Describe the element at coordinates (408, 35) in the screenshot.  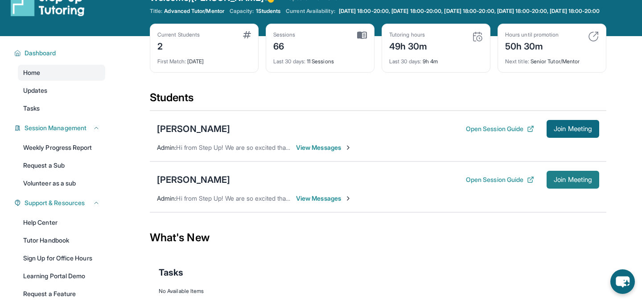
I see `div: Tutoring hours` at that location.